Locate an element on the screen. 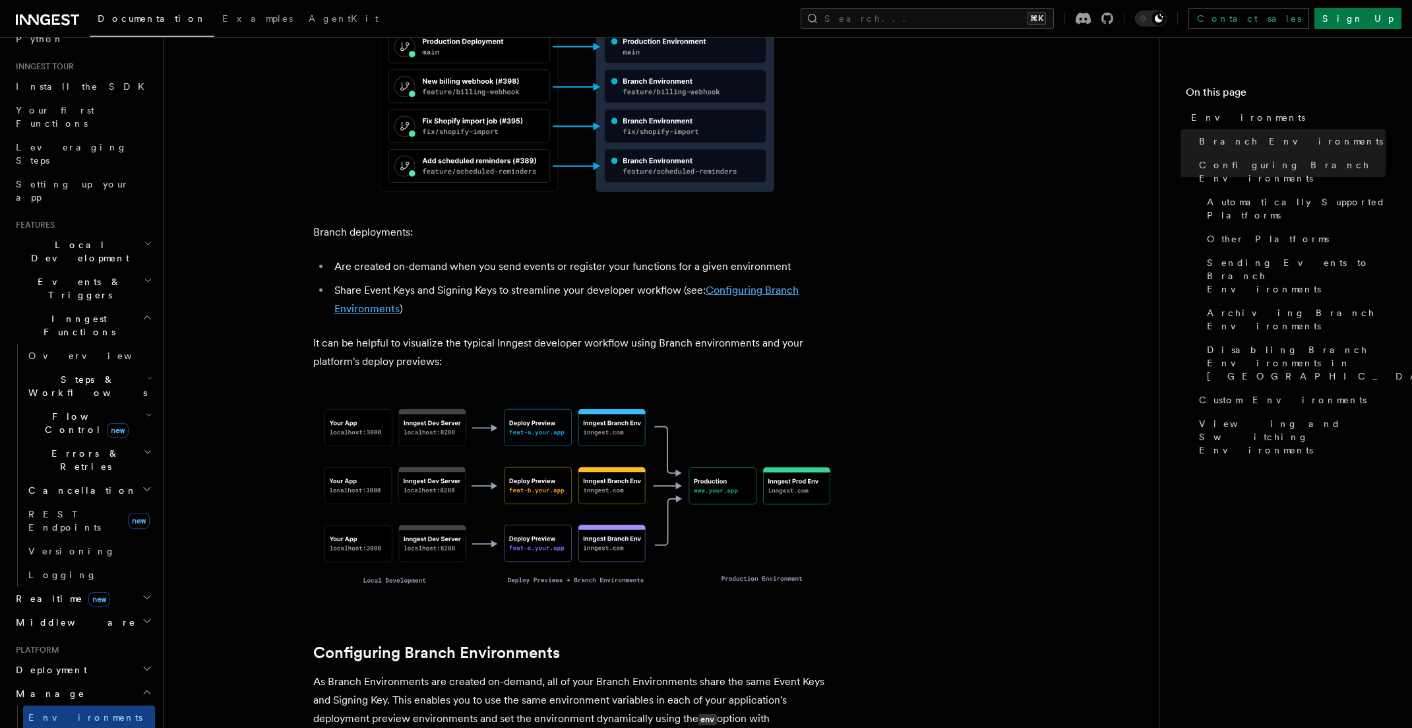  span: Deployment is located at coordinates (49, 670).